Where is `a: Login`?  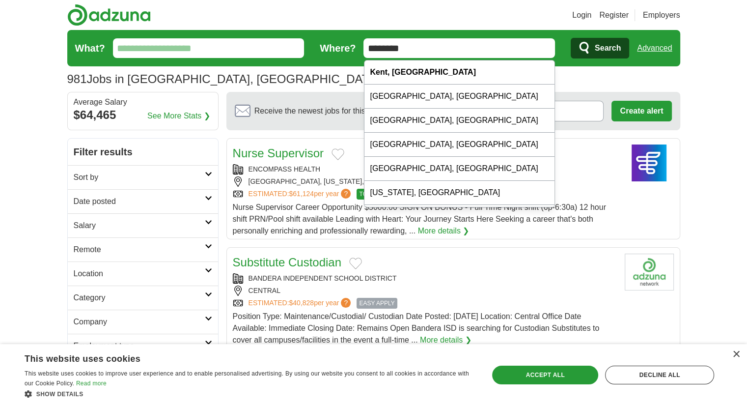
a: Login is located at coordinates (581, 15).